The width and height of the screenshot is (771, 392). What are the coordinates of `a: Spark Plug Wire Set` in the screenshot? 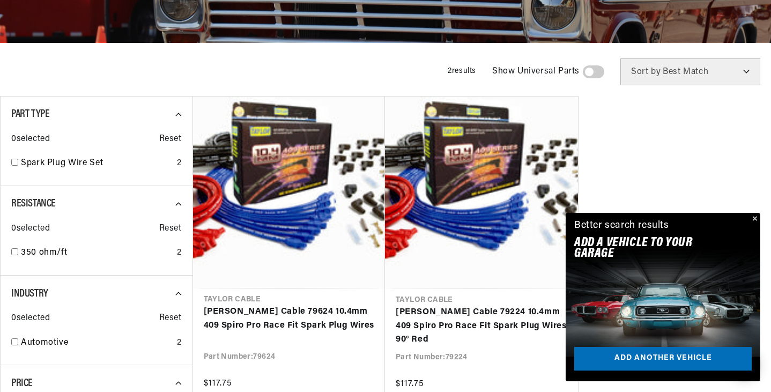 It's located at (97, 164).